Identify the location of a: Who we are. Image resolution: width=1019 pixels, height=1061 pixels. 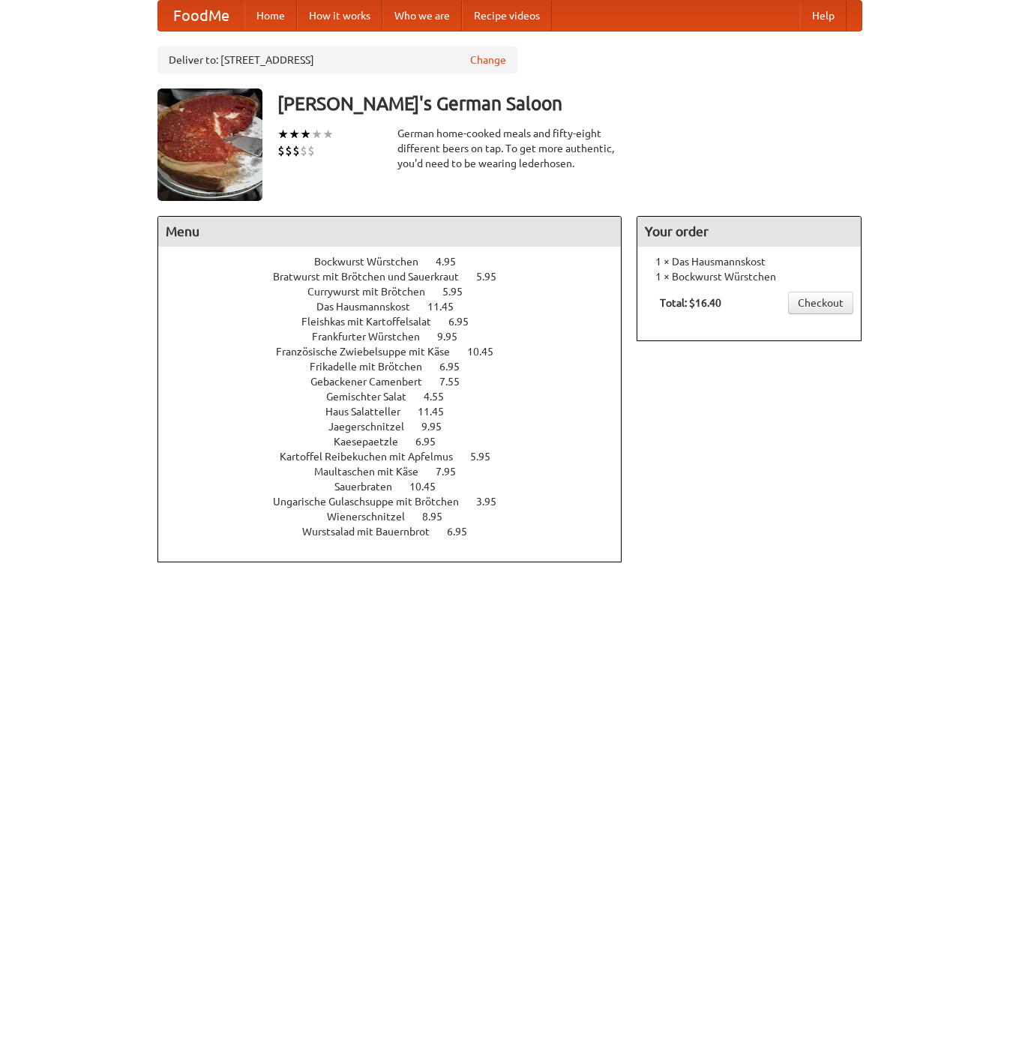
(422, 16).